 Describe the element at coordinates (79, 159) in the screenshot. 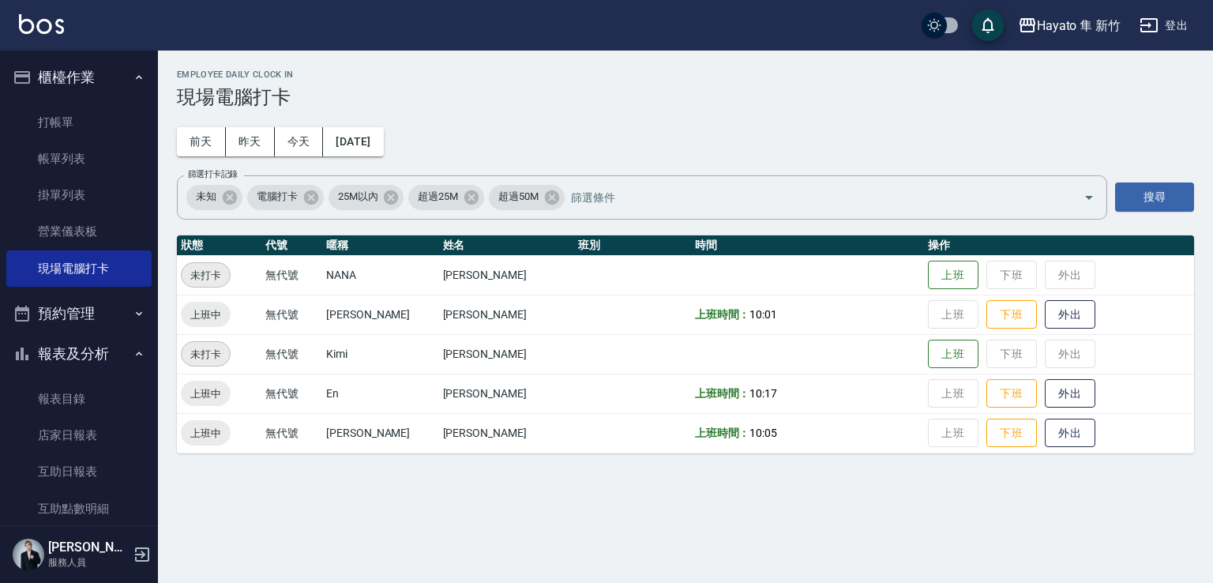

I see `a: 帳單列表` at that location.